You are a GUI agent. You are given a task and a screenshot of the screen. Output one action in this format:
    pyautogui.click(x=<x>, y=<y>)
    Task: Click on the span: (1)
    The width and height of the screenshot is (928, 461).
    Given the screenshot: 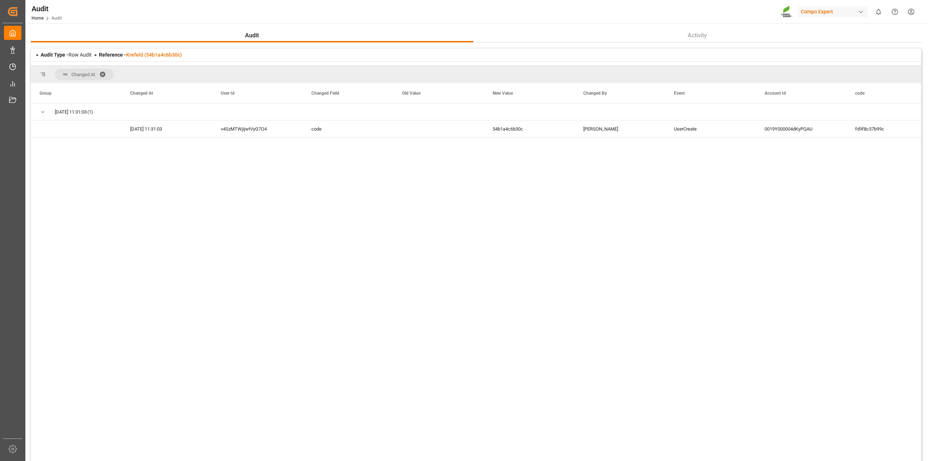 What is the action you would take?
    pyautogui.click(x=90, y=112)
    